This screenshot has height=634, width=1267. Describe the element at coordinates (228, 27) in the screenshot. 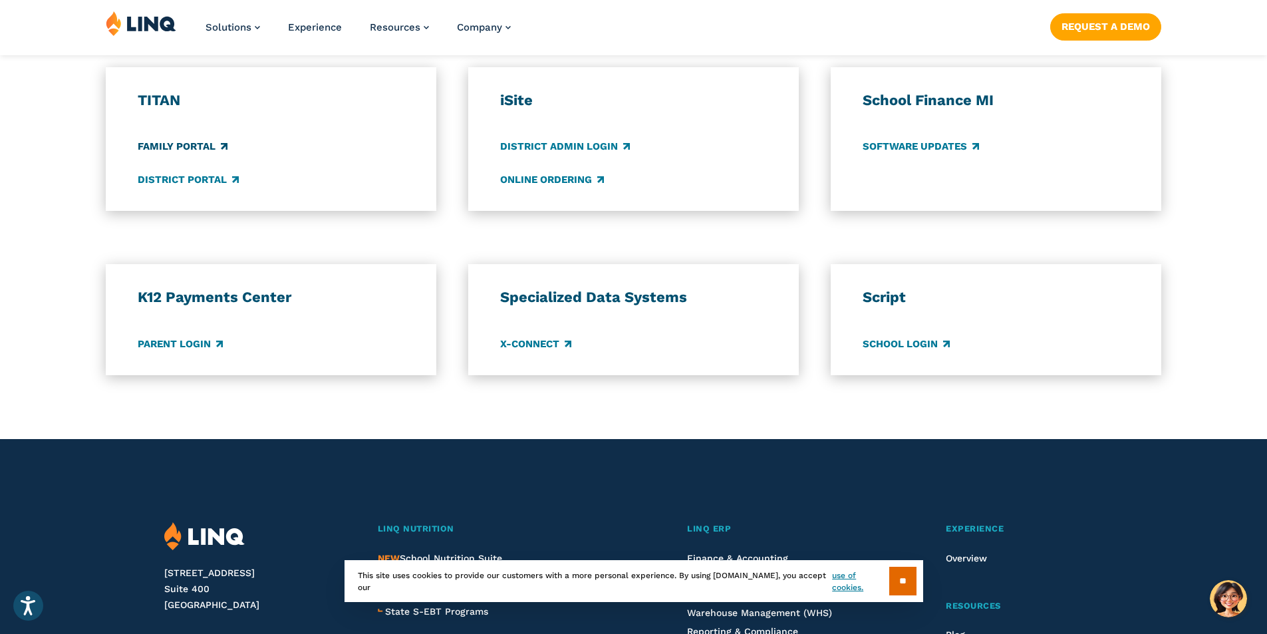

I see `span: Solutions` at that location.